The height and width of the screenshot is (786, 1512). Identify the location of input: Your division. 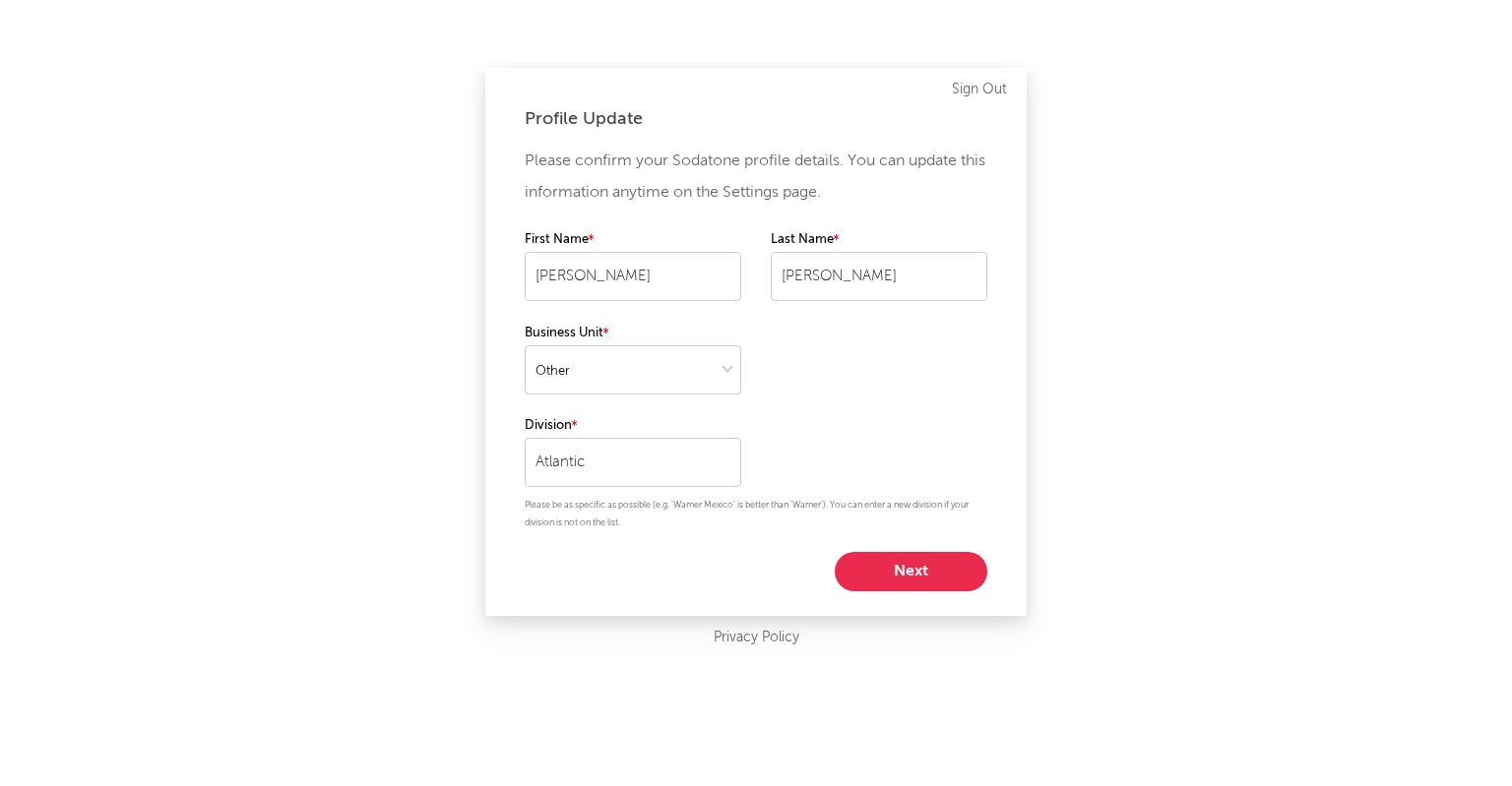
(633, 462).